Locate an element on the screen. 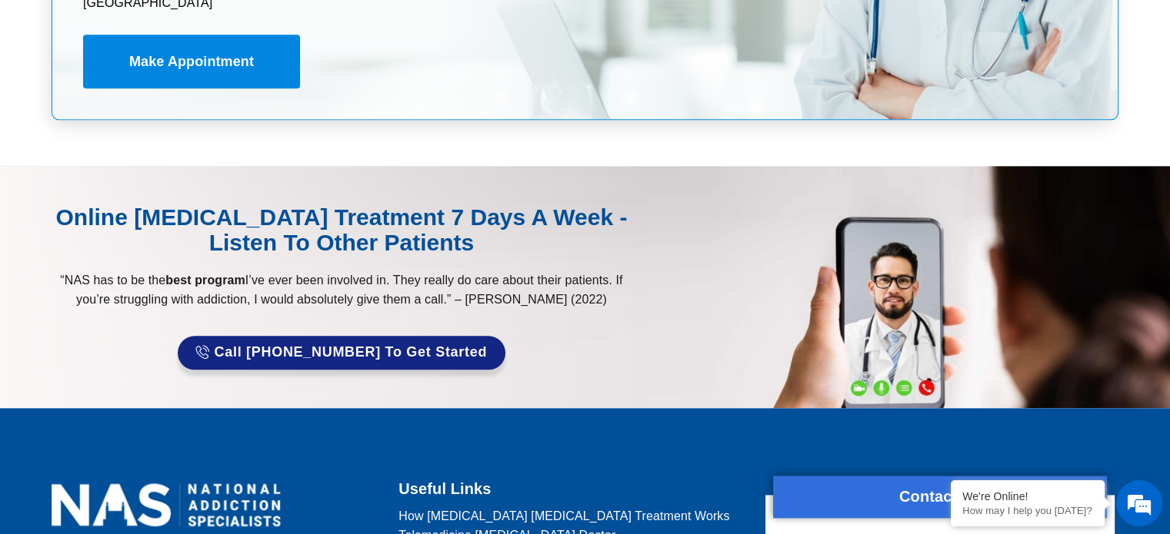  div: We're Online! is located at coordinates (1027, 497).